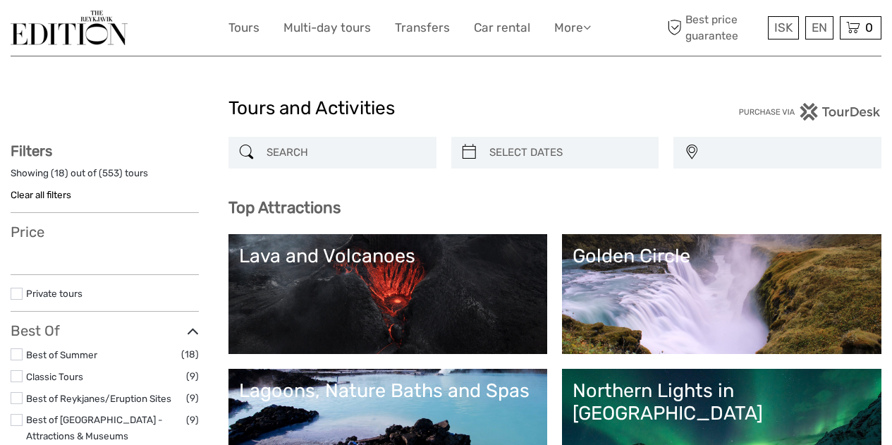  Describe the element at coordinates (869, 28) in the screenshot. I see `span: 0` at that location.